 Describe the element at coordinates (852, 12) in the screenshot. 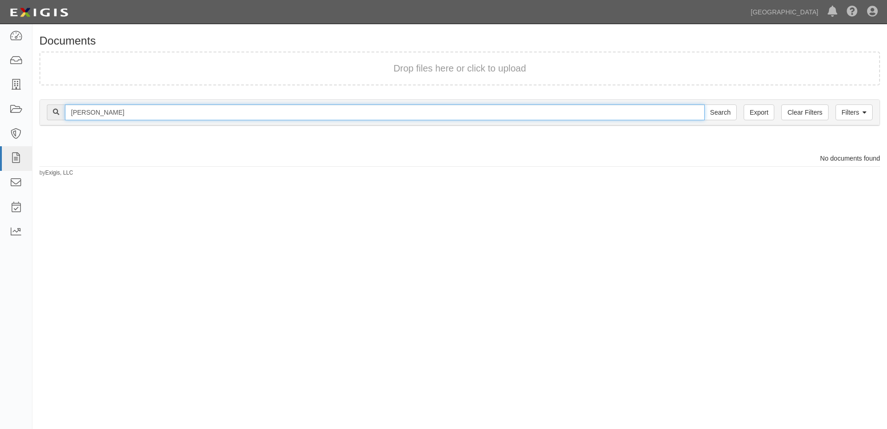

I see `i: Help Center - Complianz` at that location.